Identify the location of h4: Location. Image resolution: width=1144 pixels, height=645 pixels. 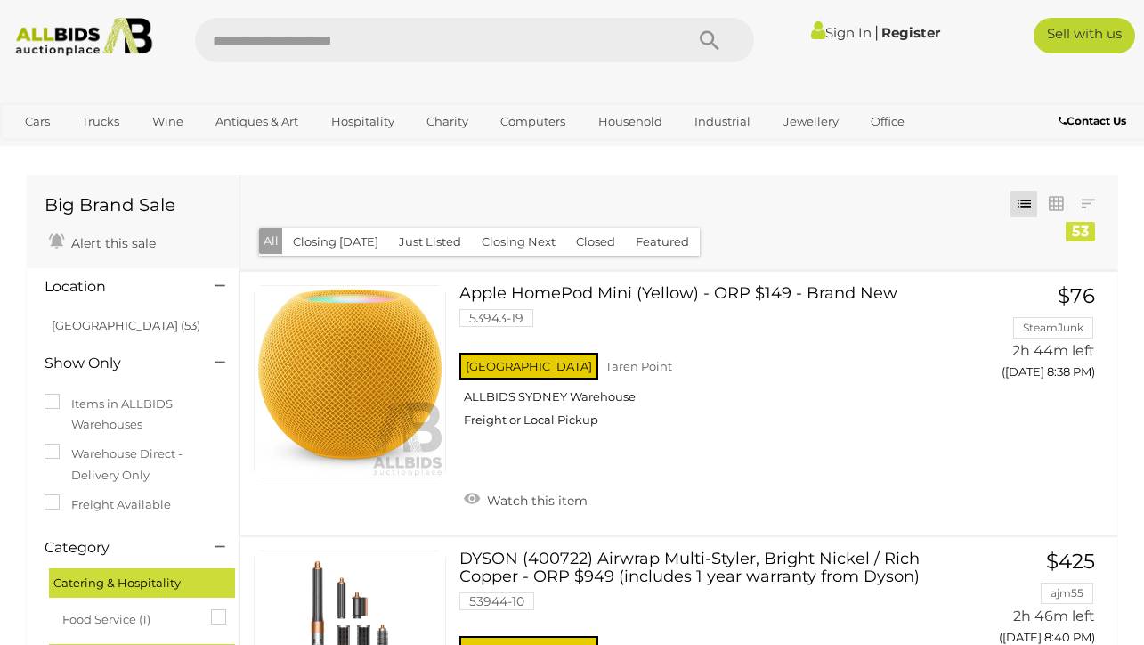
(116, 287).